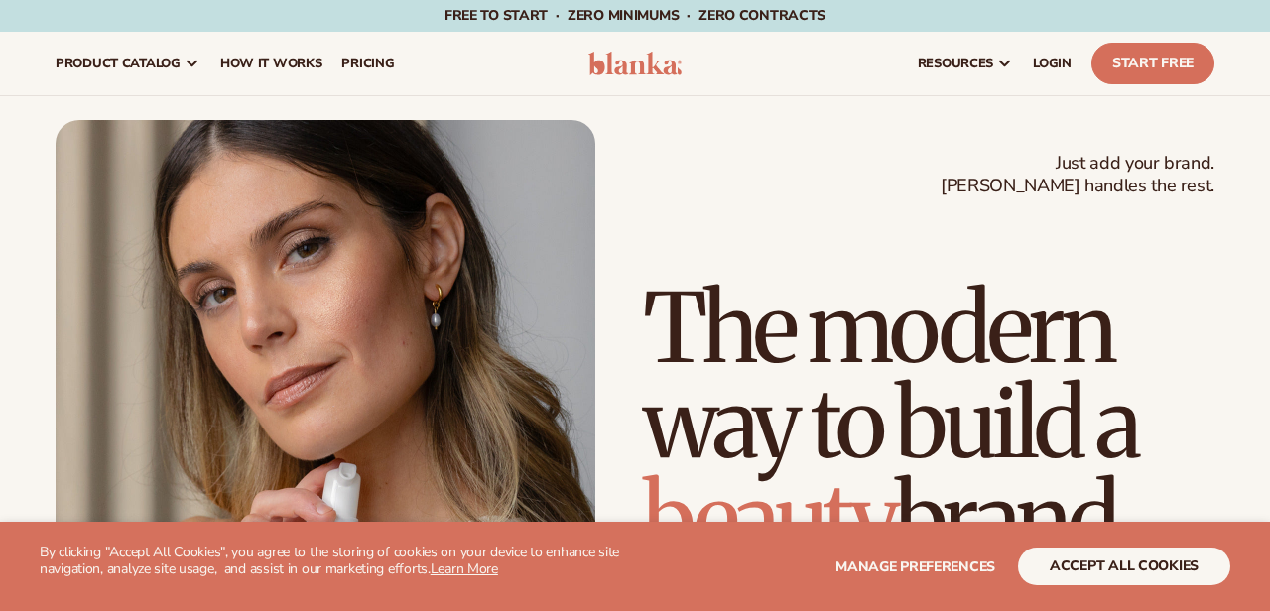 Image resolution: width=1270 pixels, height=611 pixels. What do you see at coordinates (337, 562) in the screenshot?
I see `p: By clicking "Accept All Cookies", you agree to the storing of cookies on your device to enhance s...` at bounding box center [337, 562].